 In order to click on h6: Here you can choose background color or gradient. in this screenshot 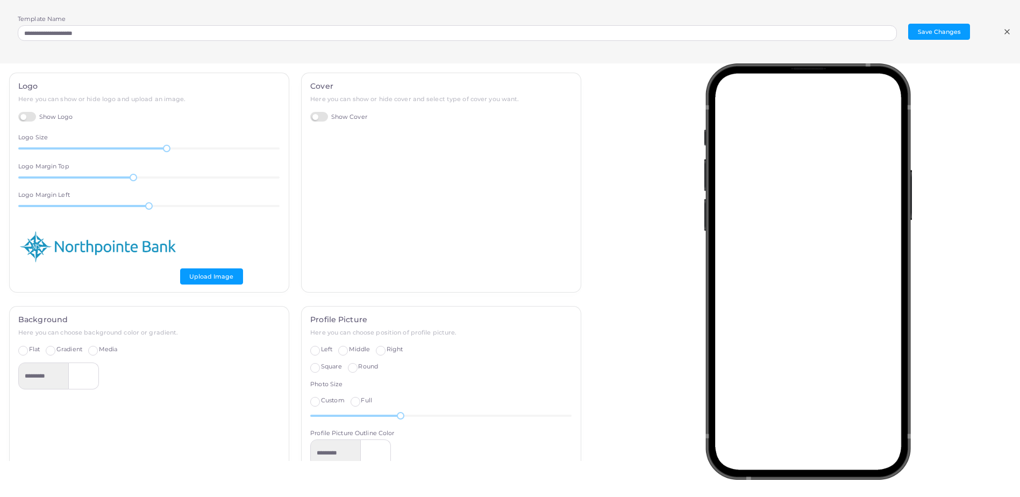, I will do `click(149, 332)`.